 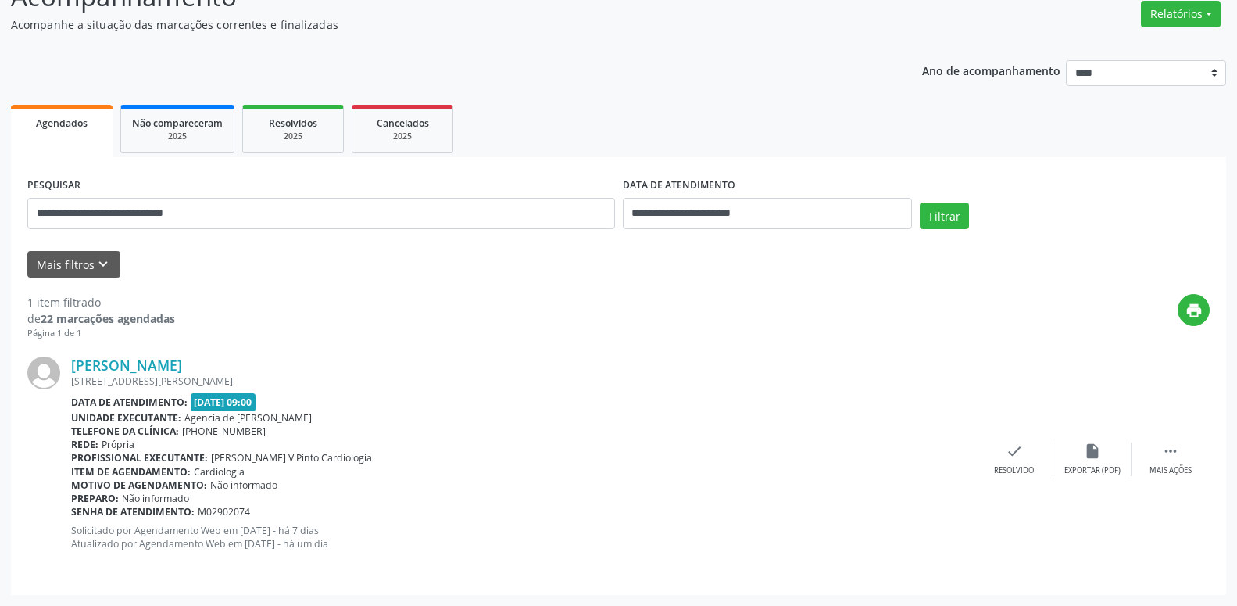 I want to click on button: print, so click(x=1194, y=310).